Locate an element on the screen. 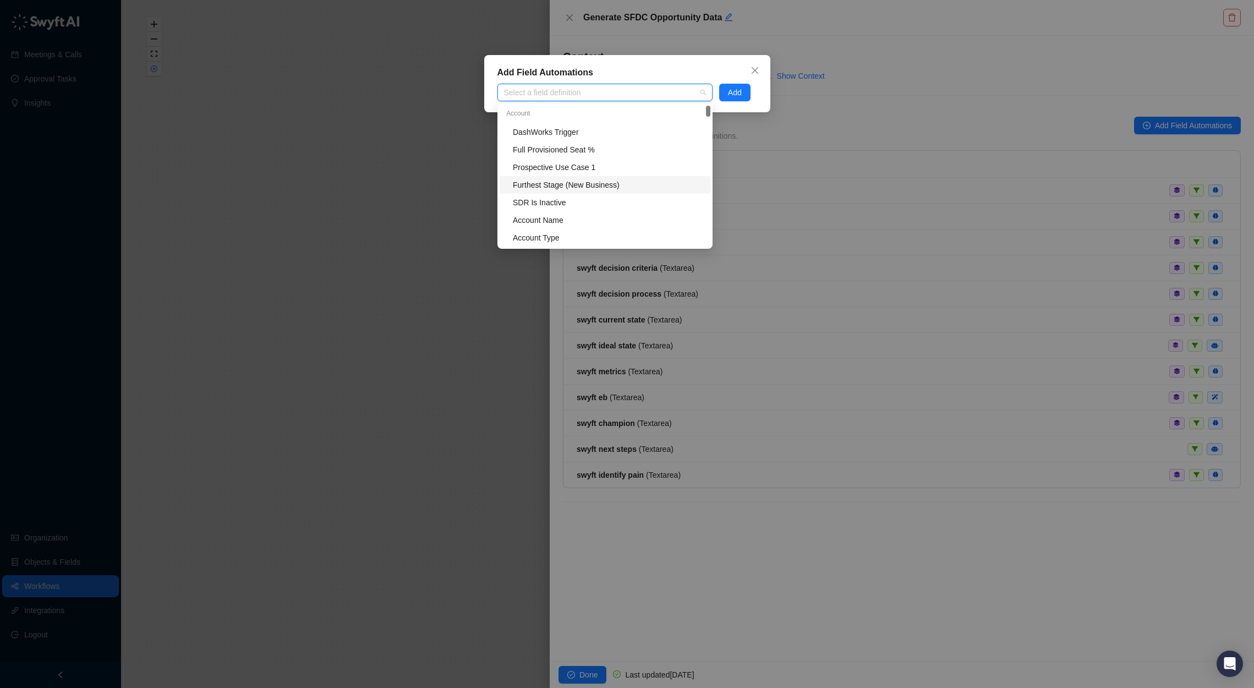 This screenshot has height=688, width=1254. div: Account is located at coordinates (605, 114).